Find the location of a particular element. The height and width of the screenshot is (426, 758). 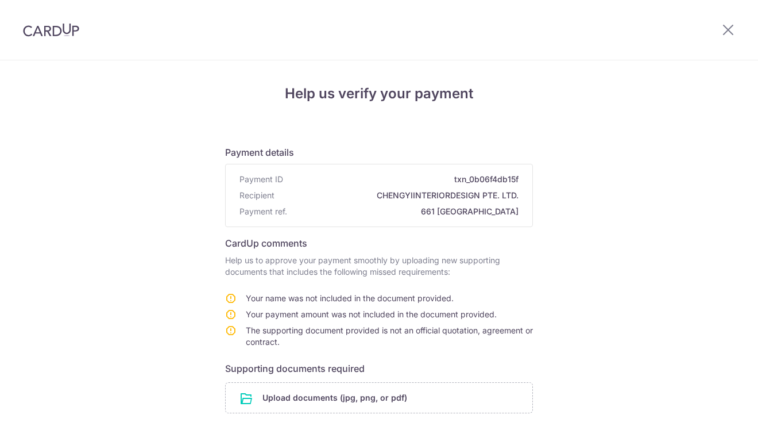

span: Payment ID is located at coordinates (261, 179).